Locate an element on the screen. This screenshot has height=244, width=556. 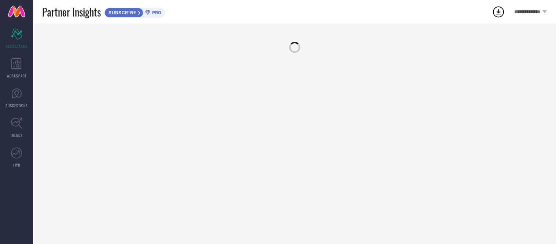
span: WORKSPACE is located at coordinates (16, 75).